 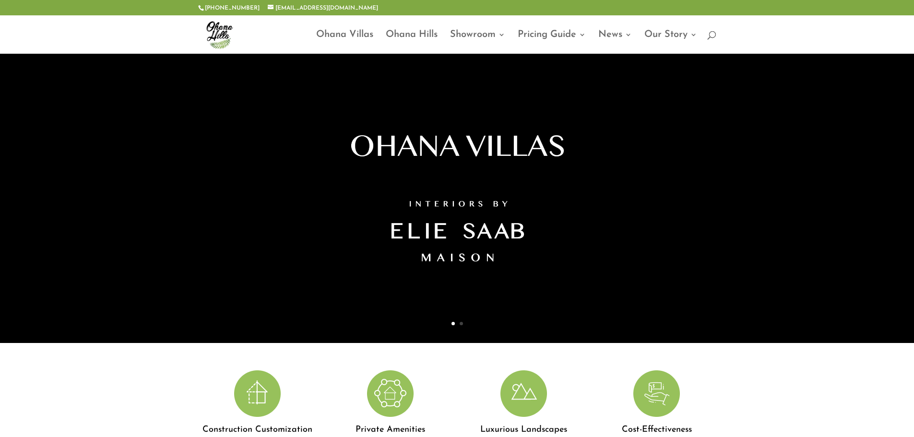 What do you see at coordinates (615, 42) in the screenshot?
I see `a: News` at bounding box center [615, 42].